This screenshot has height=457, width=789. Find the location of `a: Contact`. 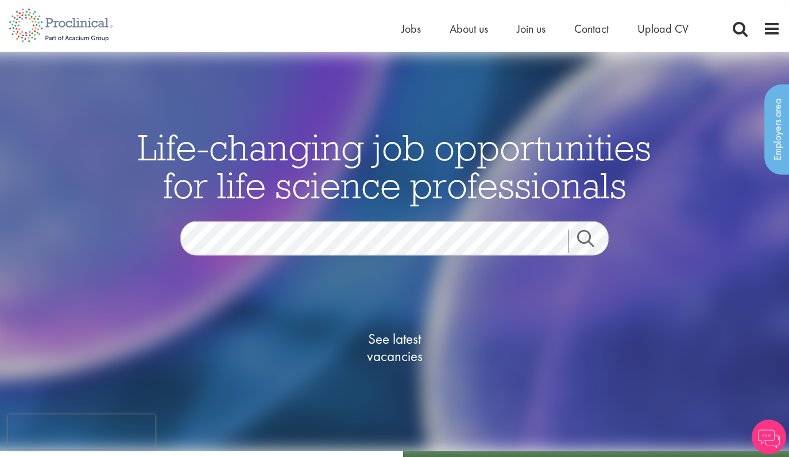

a: Contact is located at coordinates (592, 29).